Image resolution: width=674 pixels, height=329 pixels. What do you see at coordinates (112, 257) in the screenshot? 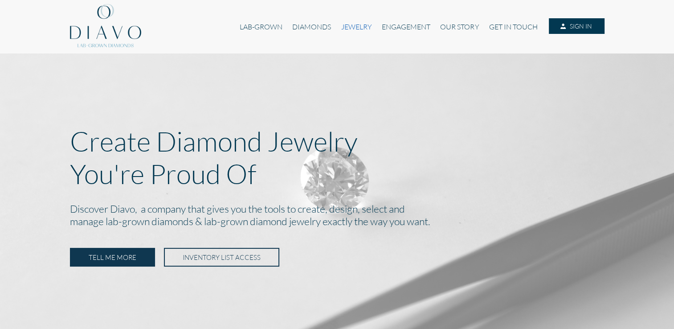
I see `a: TELL ME MORE` at bounding box center [112, 257].